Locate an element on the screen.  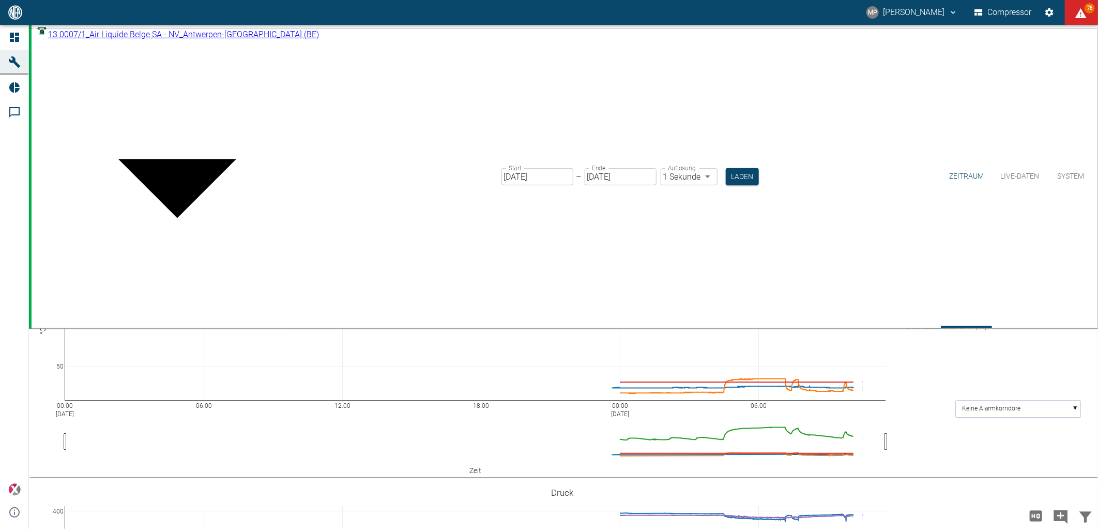
label: Ende is located at coordinates (599, 168).